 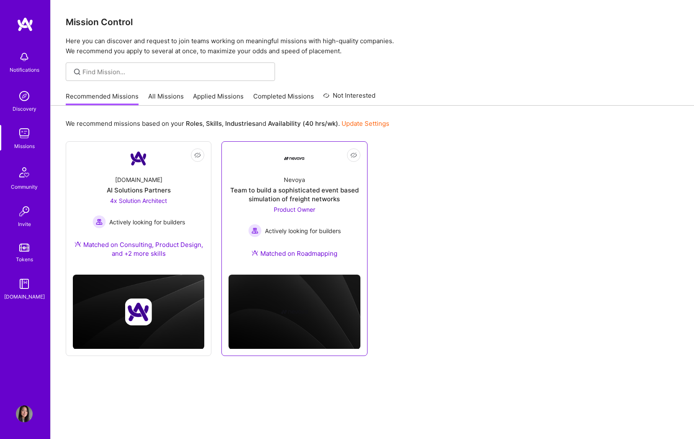 I want to click on span: Product Owner, so click(x=294, y=209).